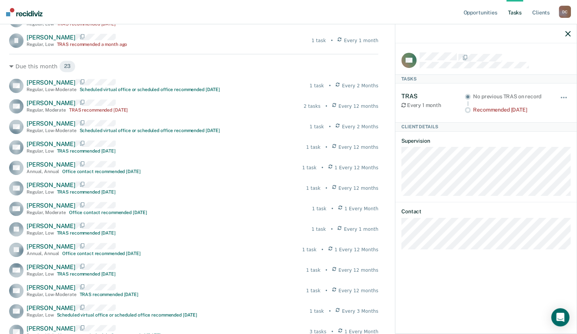  Describe the element at coordinates (312, 106) in the screenshot. I see `div: 2 tasks` at that location.